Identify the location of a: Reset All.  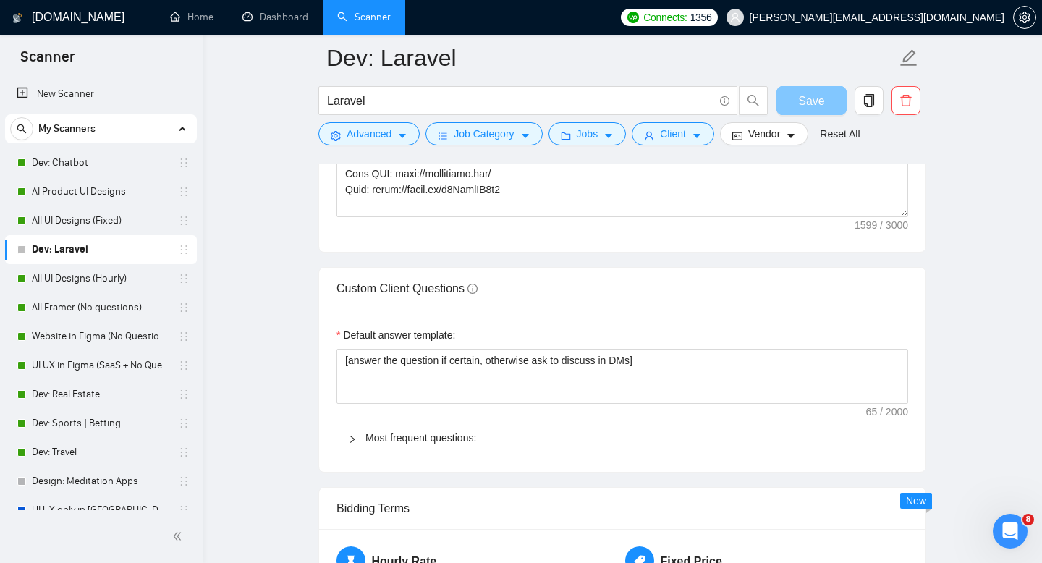
(839, 134).